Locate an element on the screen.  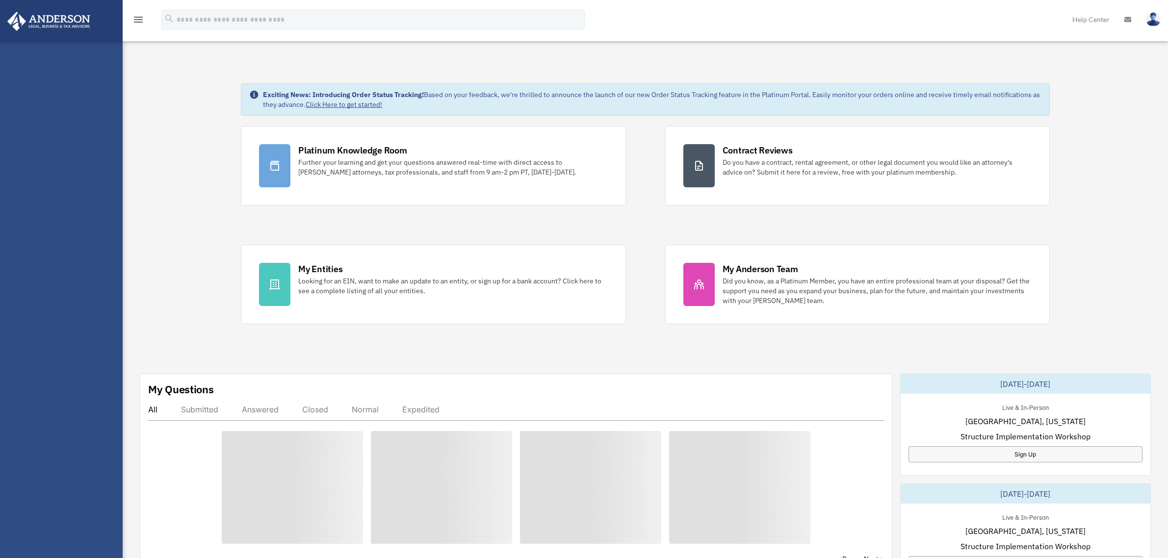
a: menu is located at coordinates (138, 21).